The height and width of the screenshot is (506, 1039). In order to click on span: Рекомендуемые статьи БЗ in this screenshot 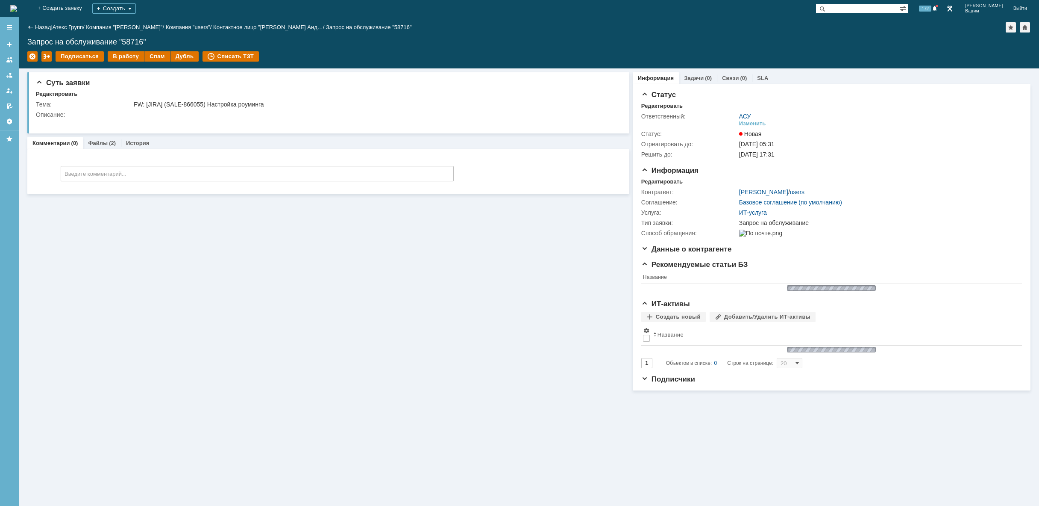, I will do `click(695, 264)`.